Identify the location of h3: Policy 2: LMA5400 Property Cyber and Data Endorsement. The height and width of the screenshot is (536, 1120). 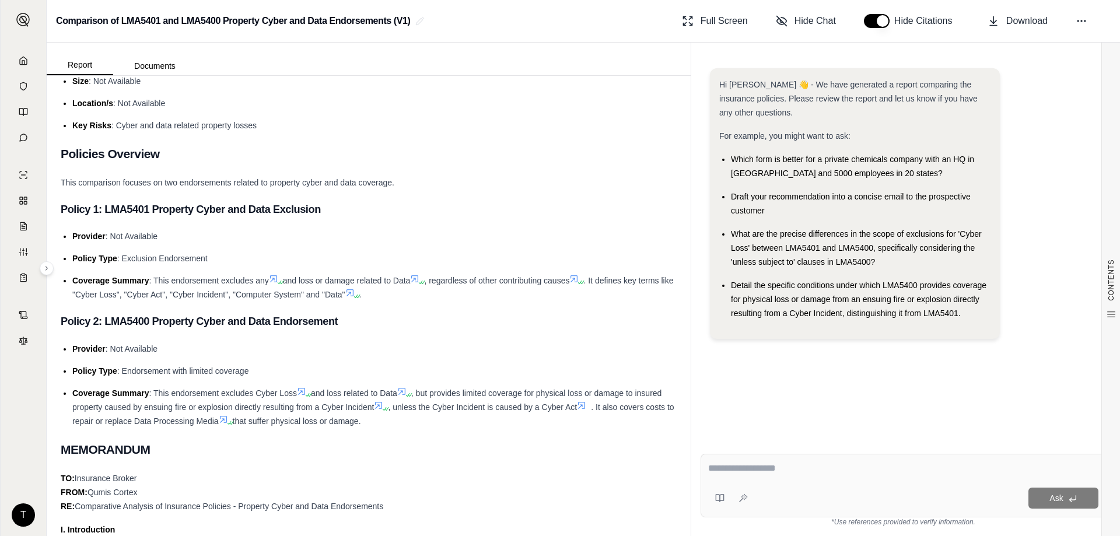
(369, 321).